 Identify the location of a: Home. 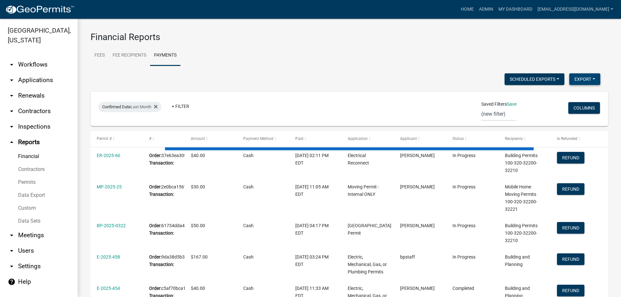
(468, 9).